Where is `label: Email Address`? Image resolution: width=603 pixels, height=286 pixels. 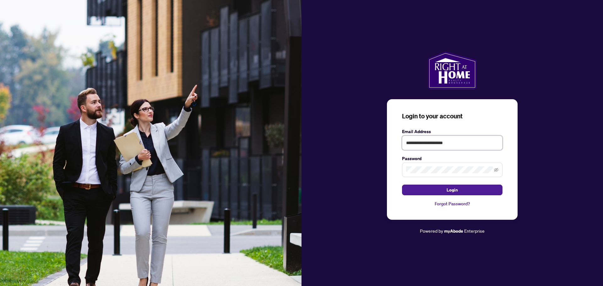 label: Email Address is located at coordinates (452, 131).